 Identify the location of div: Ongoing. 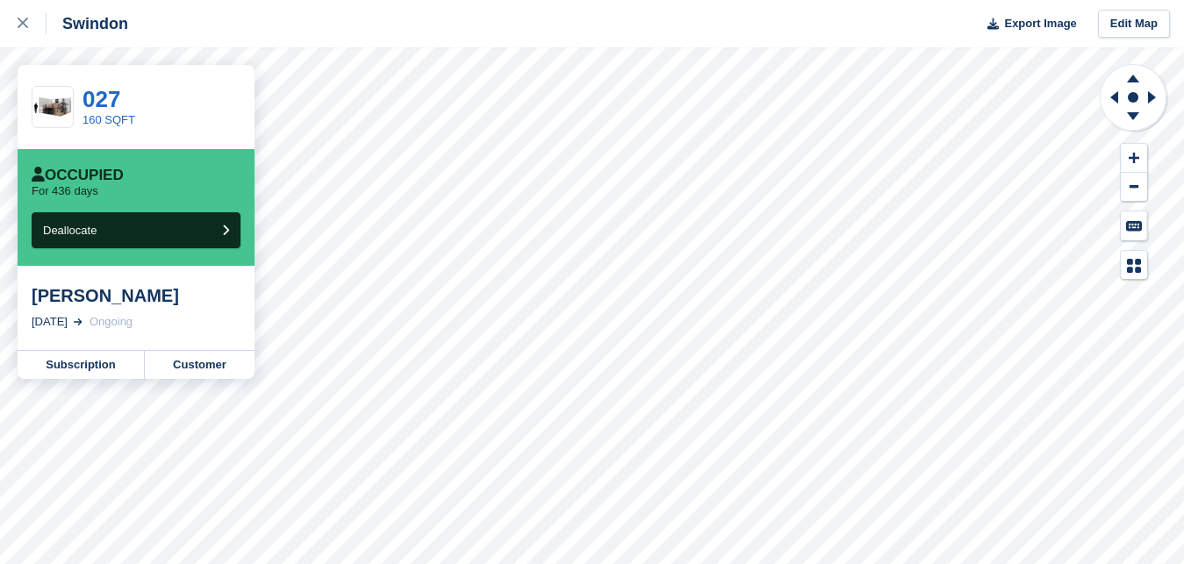
(111, 322).